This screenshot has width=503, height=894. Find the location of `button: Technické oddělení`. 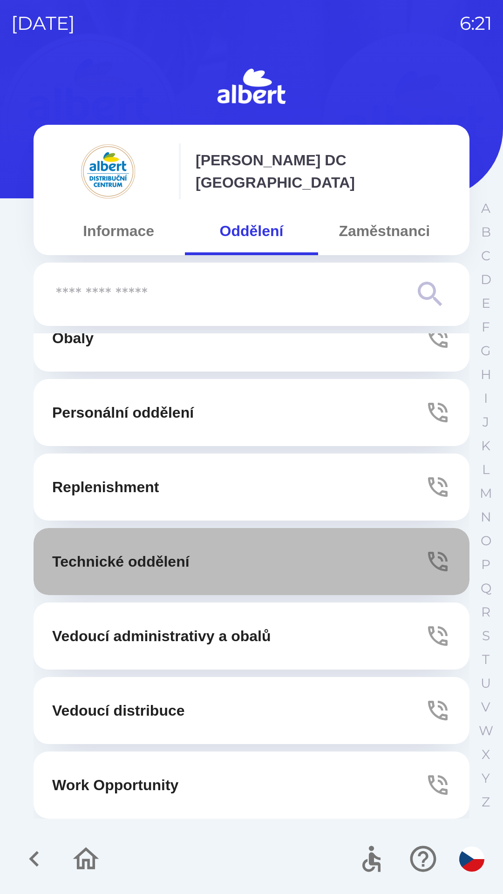

button: Technické oddělení is located at coordinates (251, 561).